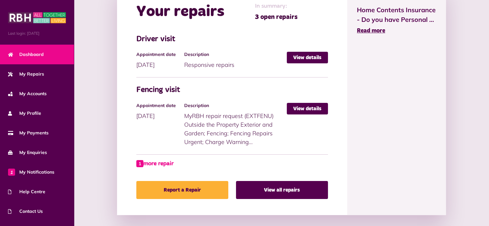 This screenshot has width=489, height=226. I want to click on a: View all repairs, so click(282, 190).